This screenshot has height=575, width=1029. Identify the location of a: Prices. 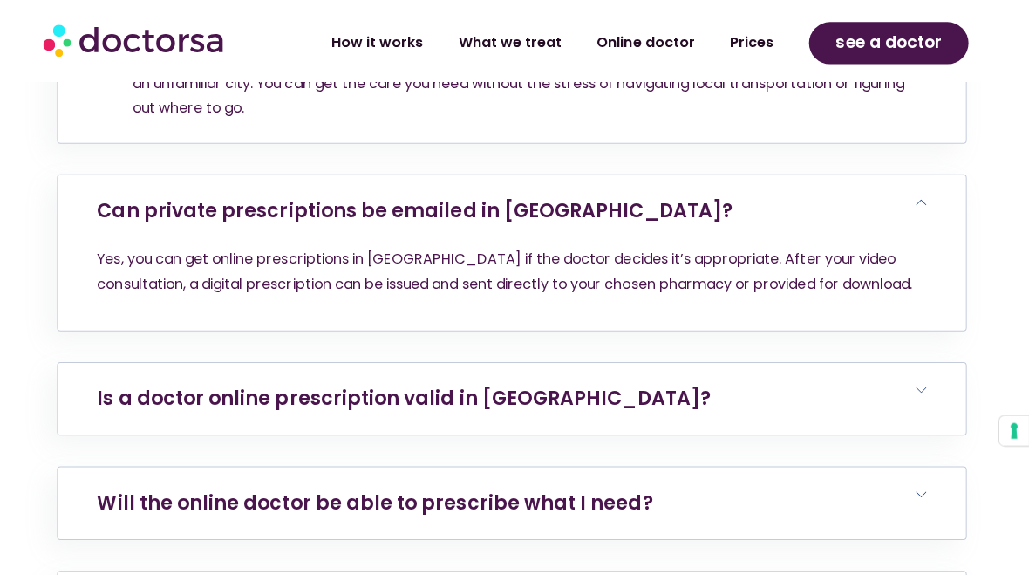
(753, 45).